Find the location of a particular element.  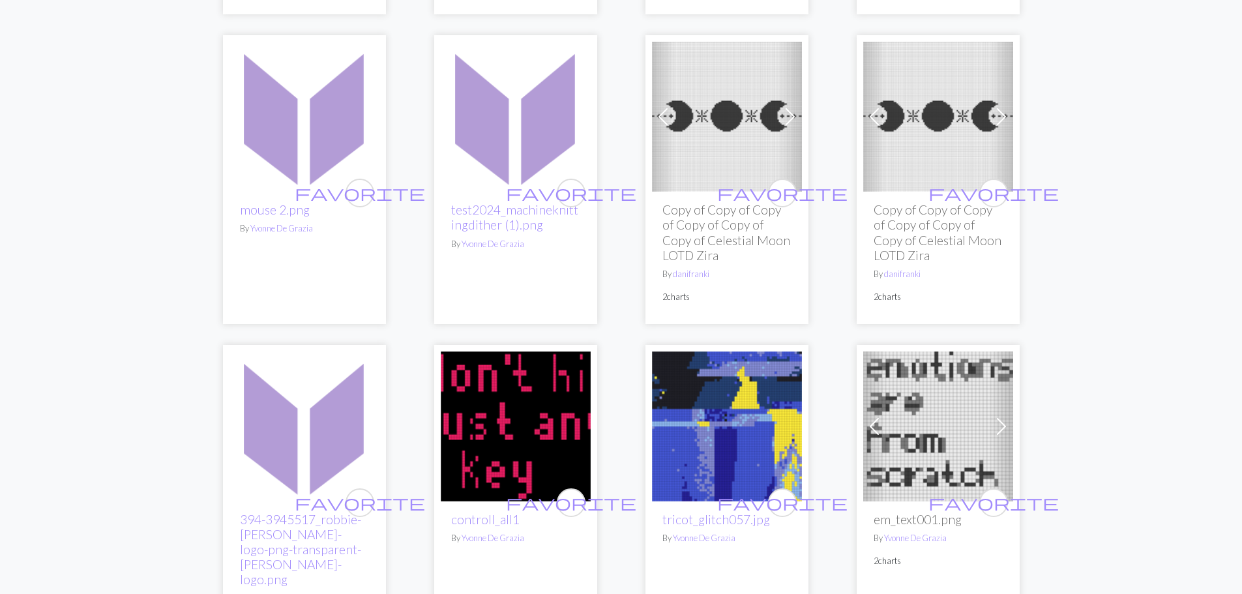

img: mouse_nok is located at coordinates (516, 117).